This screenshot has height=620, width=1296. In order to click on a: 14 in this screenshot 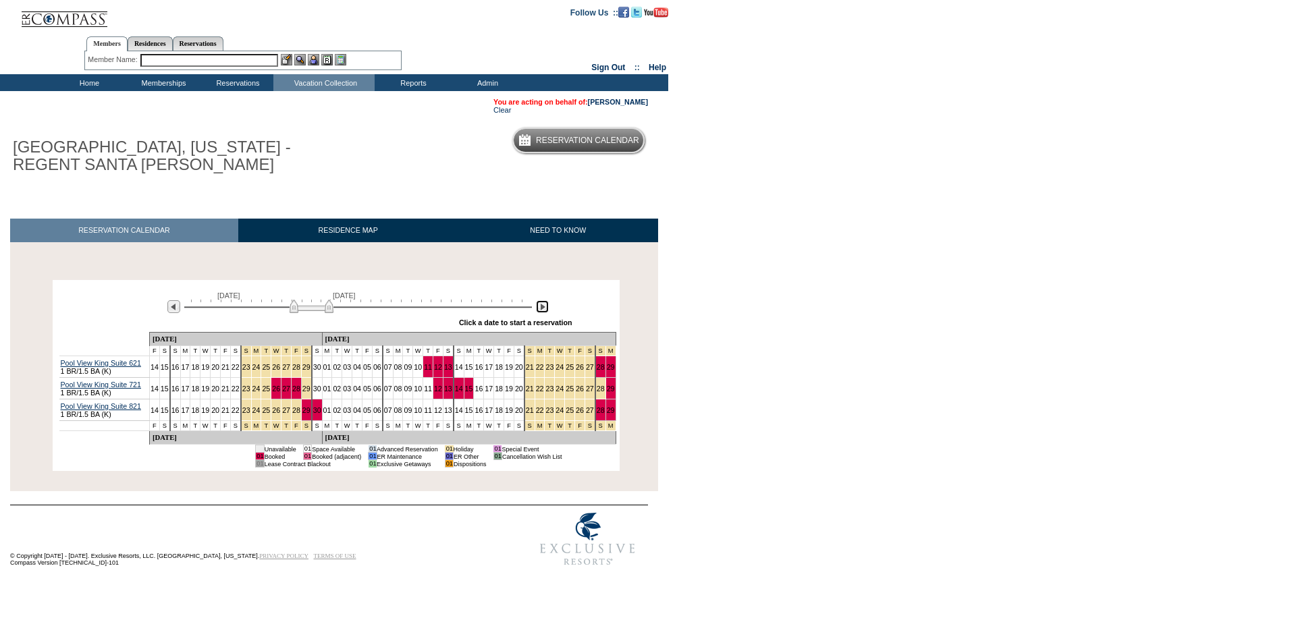, I will do `click(155, 367)`.